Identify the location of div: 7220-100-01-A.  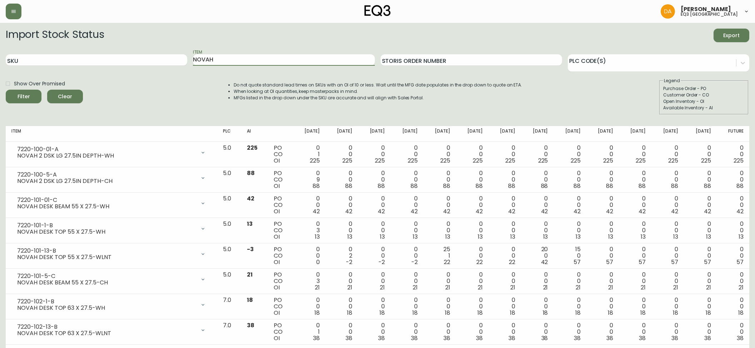
(106, 149).